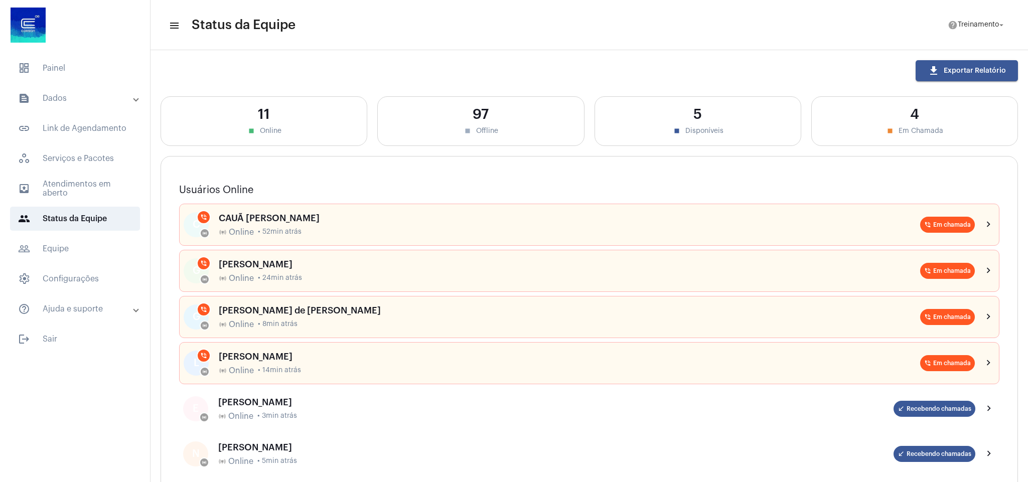  What do you see at coordinates (196, 454) in the screenshot?
I see `div: N` at bounding box center [196, 454].